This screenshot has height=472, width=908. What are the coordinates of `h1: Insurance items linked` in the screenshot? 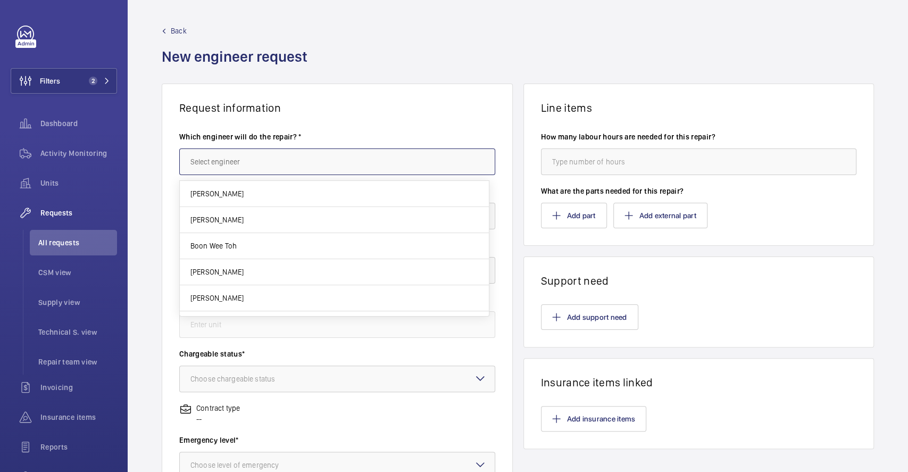 It's located at (699, 382).